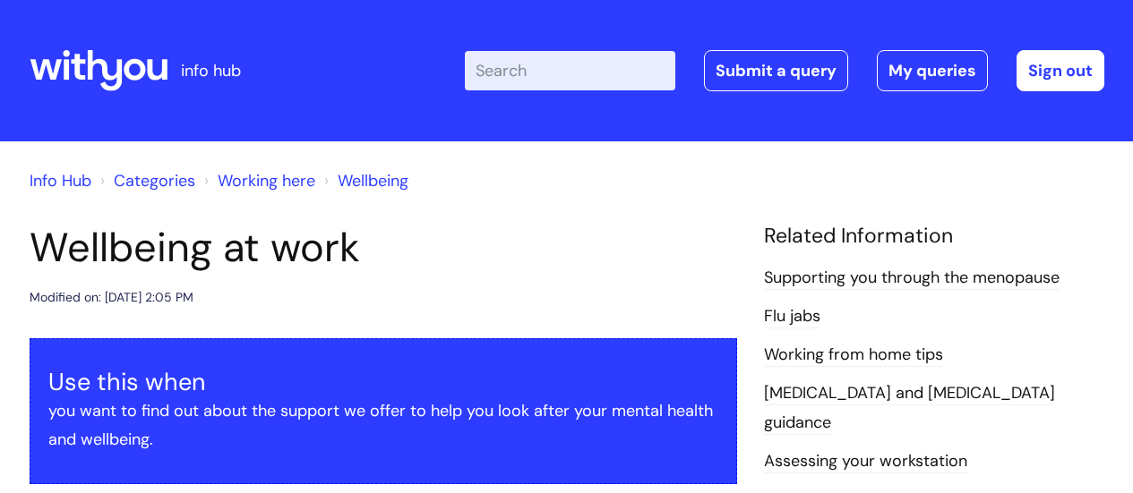  I want to click on a: Submit a query, so click(775, 71).